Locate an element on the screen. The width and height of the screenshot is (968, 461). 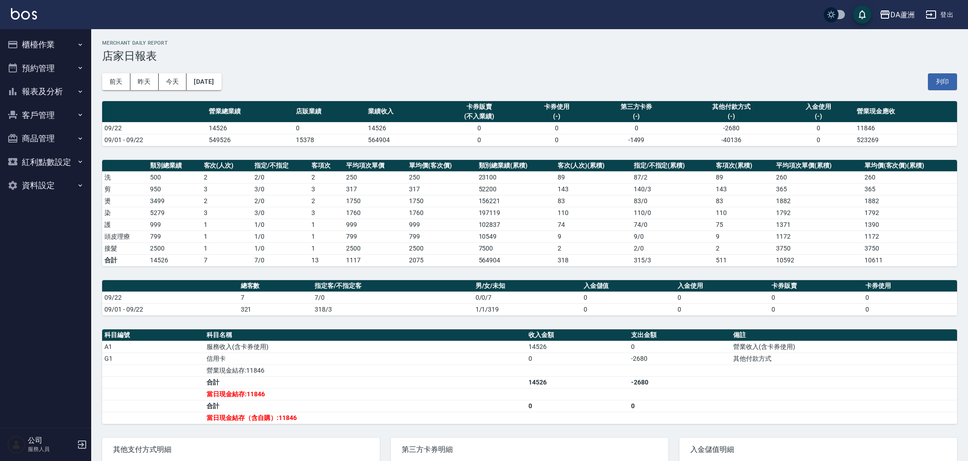
span: 其他支付方式明細 is located at coordinates (241, 450).